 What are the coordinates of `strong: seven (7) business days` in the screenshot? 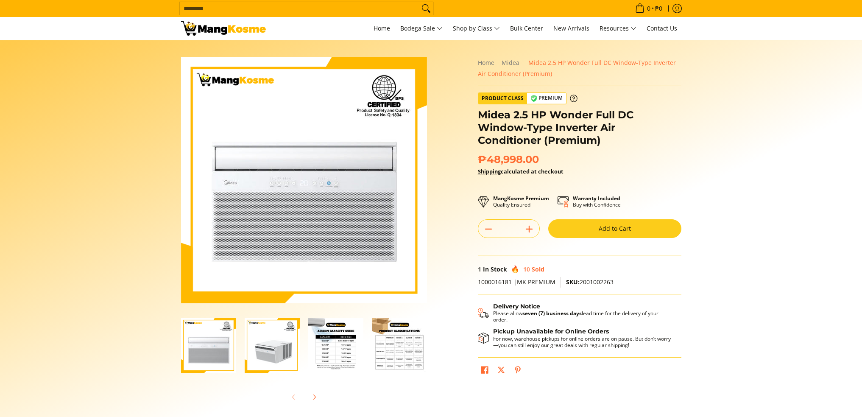 It's located at (552, 313).